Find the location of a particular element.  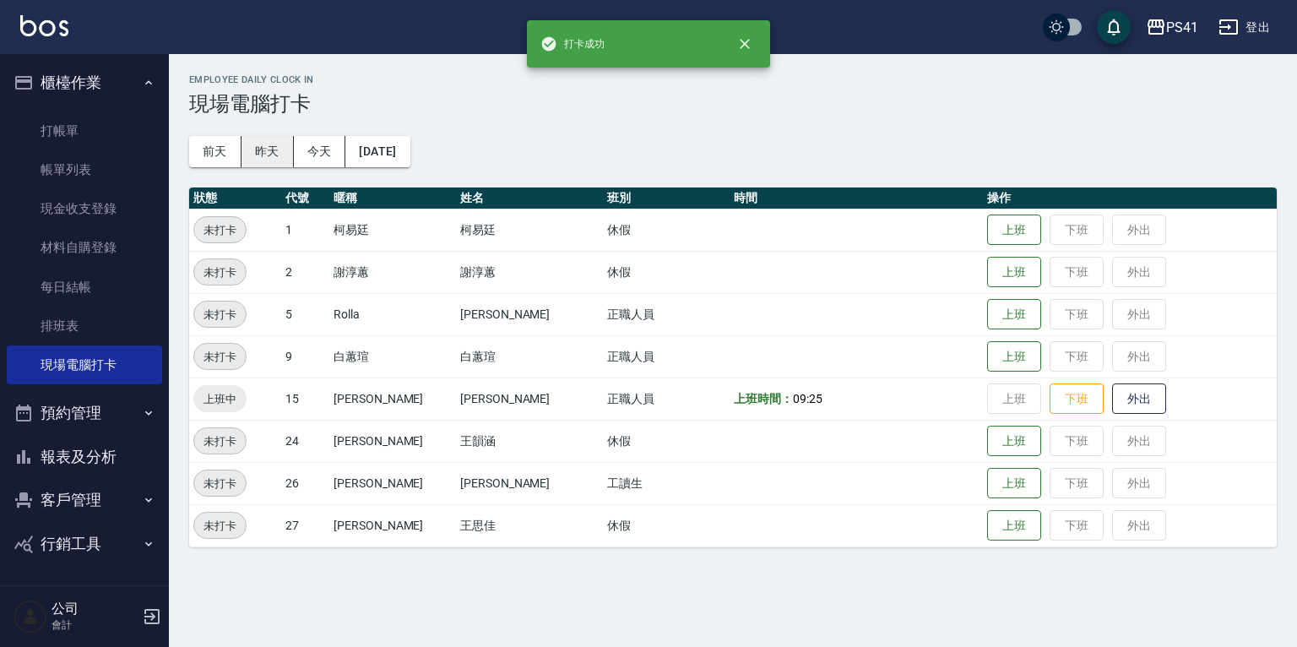

a: 每日結帳 is located at coordinates (84, 287).